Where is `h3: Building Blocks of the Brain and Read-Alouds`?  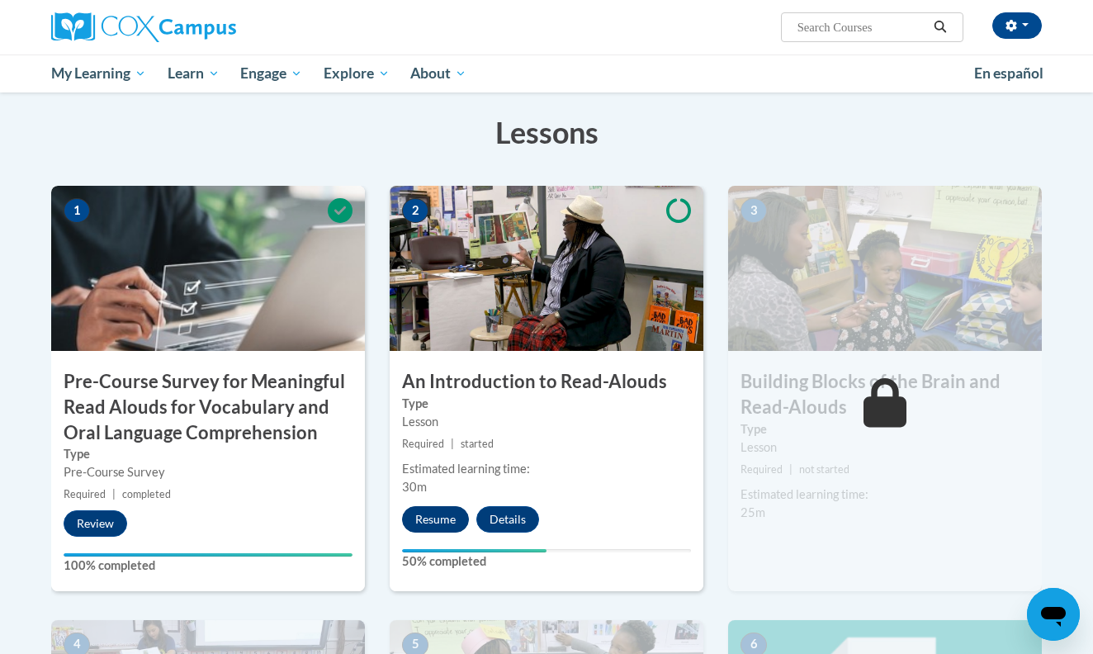 h3: Building Blocks of the Brain and Read-Alouds is located at coordinates (885, 394).